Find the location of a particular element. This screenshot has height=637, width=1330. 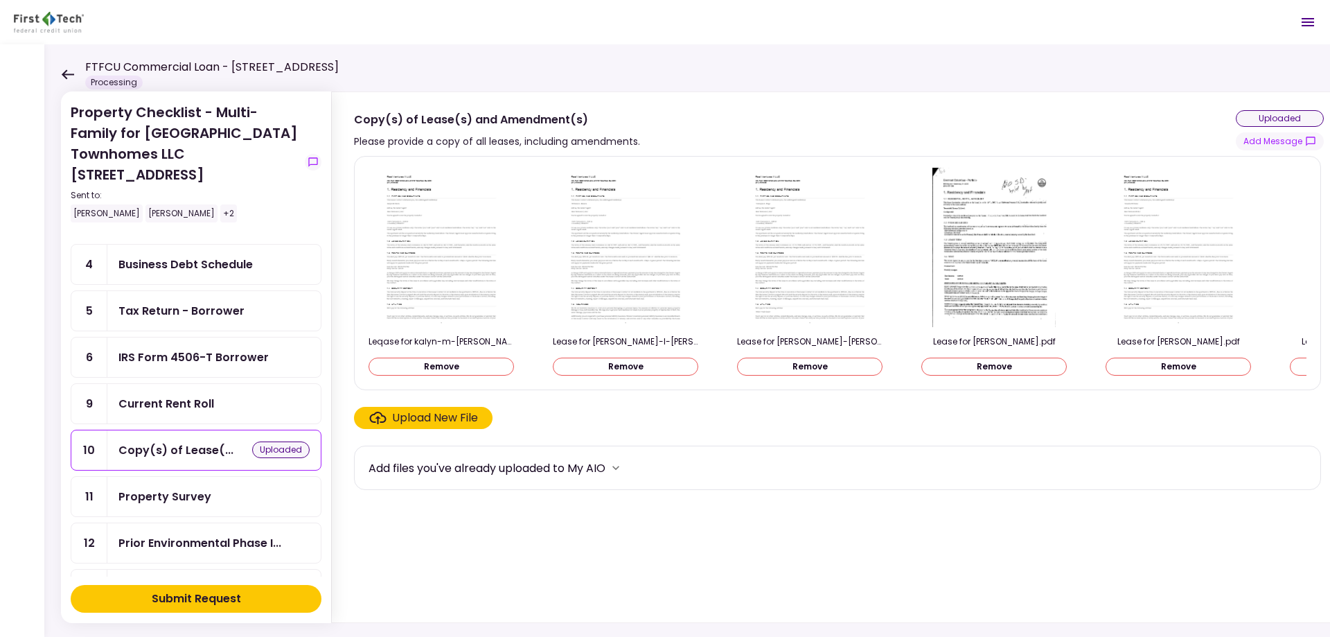

button: more is located at coordinates (616, 468).